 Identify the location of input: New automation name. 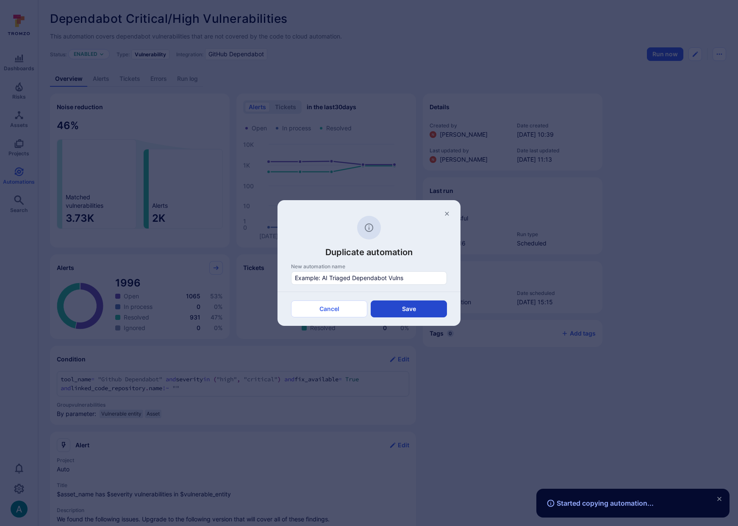
(369, 278).